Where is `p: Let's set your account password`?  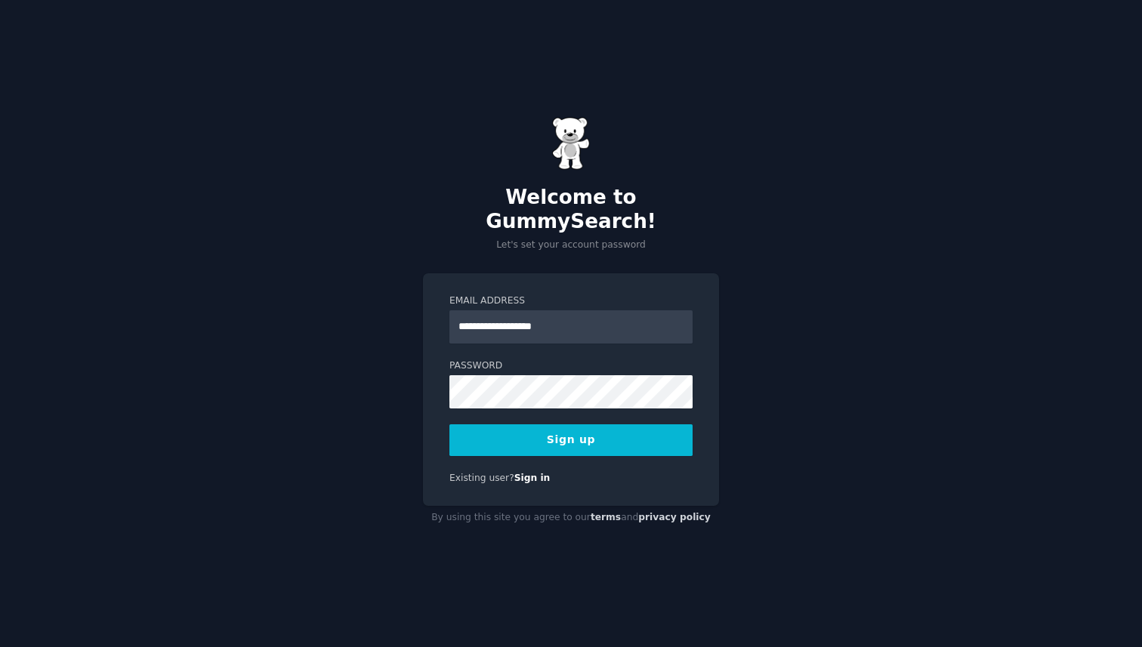 p: Let's set your account password is located at coordinates (571, 245).